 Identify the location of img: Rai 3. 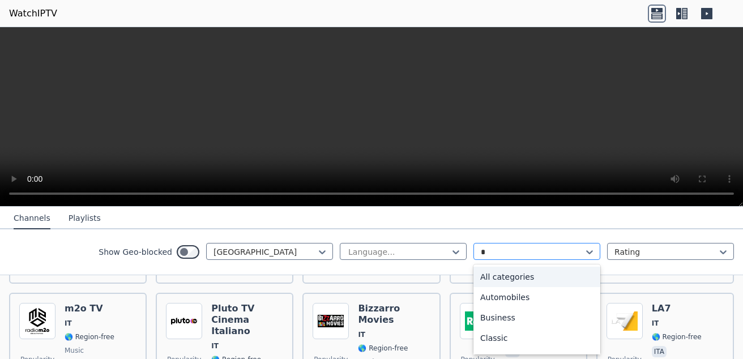
(478, 321).